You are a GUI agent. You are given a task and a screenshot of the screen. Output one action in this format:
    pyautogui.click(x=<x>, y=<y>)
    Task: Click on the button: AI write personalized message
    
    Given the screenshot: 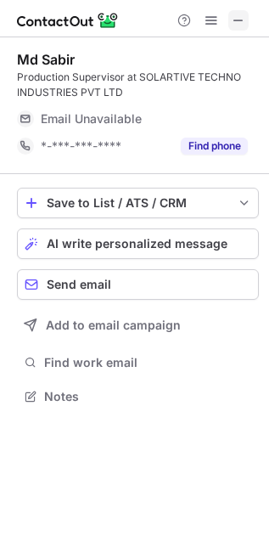 What is the action you would take?
    pyautogui.click(x=138, y=244)
    